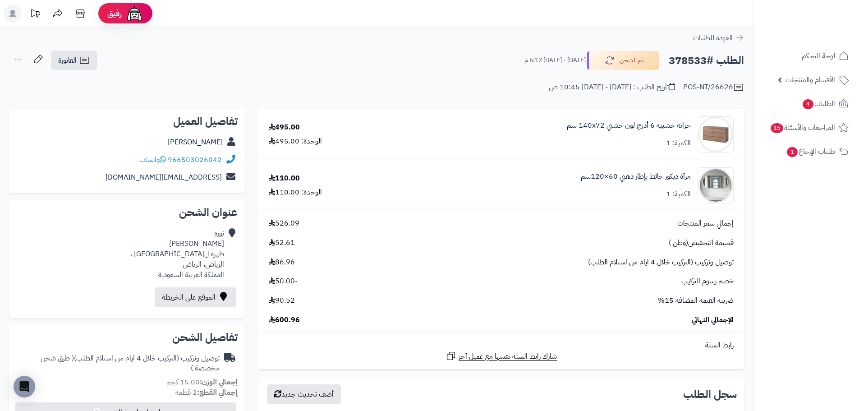  Describe the element at coordinates (715, 185) in the screenshot. I see `img: 1753182839-1-90x90.jpg` at that location.